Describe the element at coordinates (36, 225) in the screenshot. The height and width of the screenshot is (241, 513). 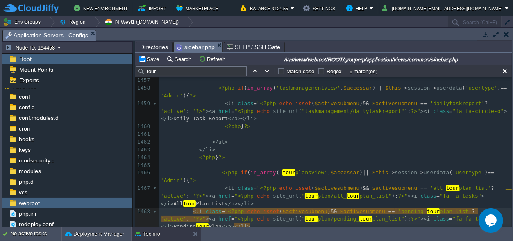
I see `span: redeploy.conf` at that location.